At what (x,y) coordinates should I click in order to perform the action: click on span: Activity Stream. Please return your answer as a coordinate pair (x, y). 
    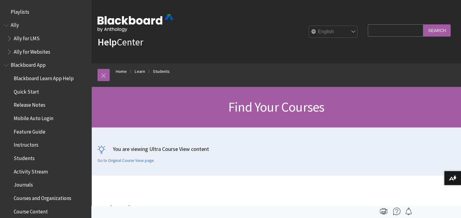
    Looking at the image, I should click on (31, 170).